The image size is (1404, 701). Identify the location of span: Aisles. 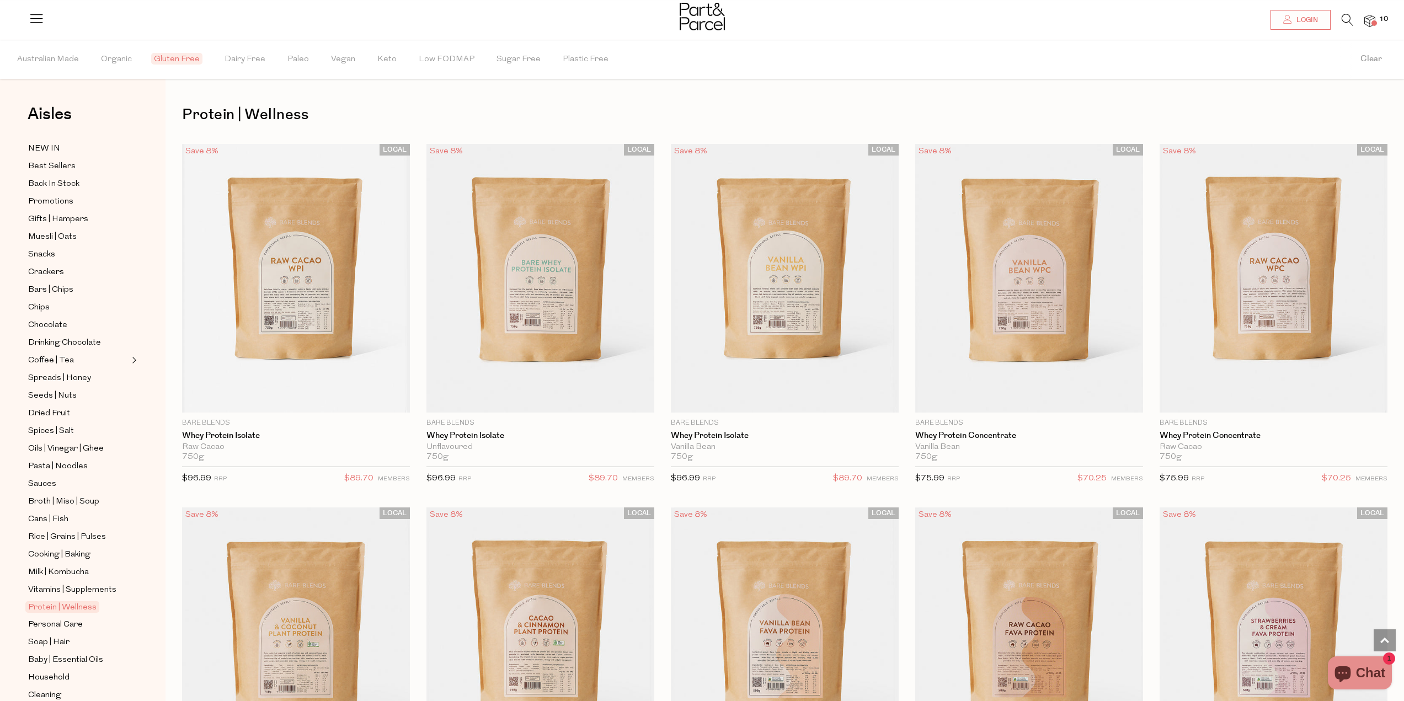
(50, 114).